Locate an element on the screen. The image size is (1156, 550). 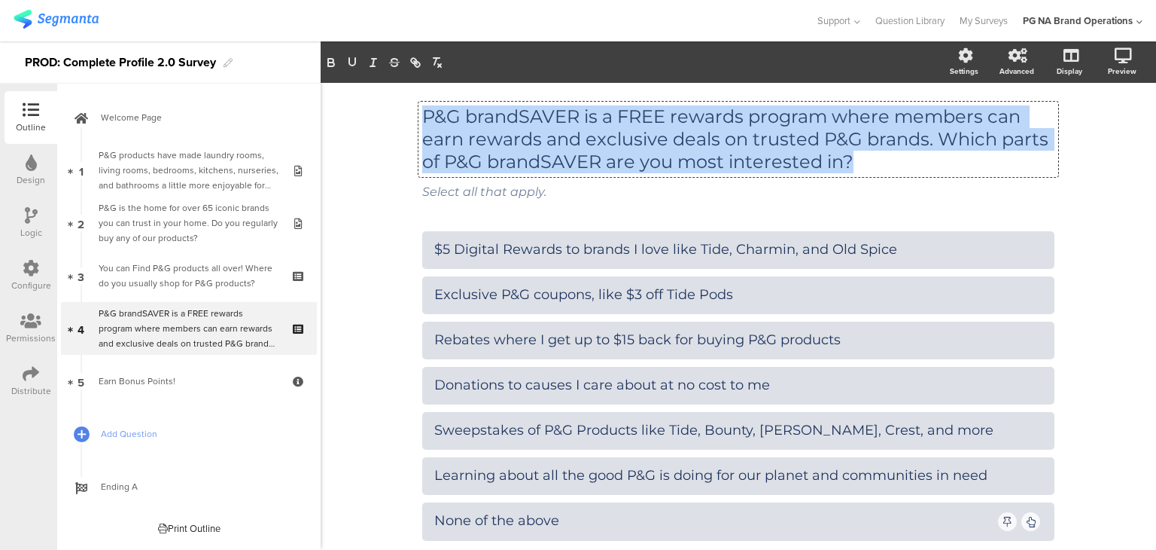
div: Design is located at coordinates (31, 180).